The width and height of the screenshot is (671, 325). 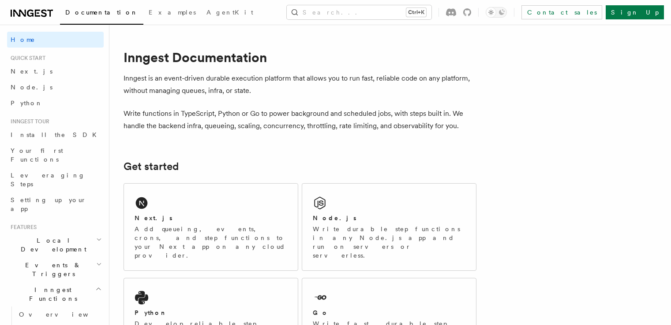 I want to click on a: Install the SDK, so click(x=55, y=135).